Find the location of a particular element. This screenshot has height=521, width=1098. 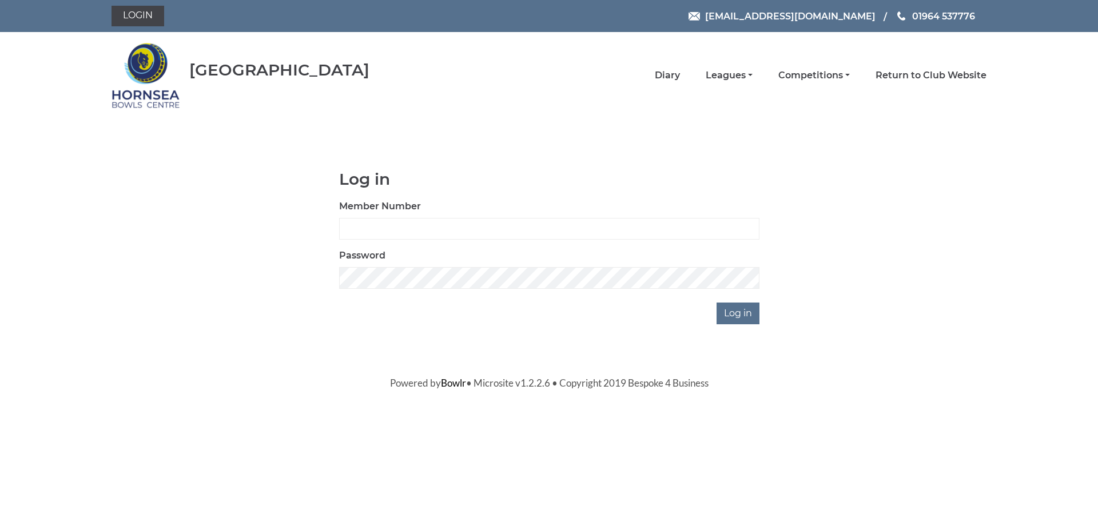

img: Phone us is located at coordinates (902, 16).